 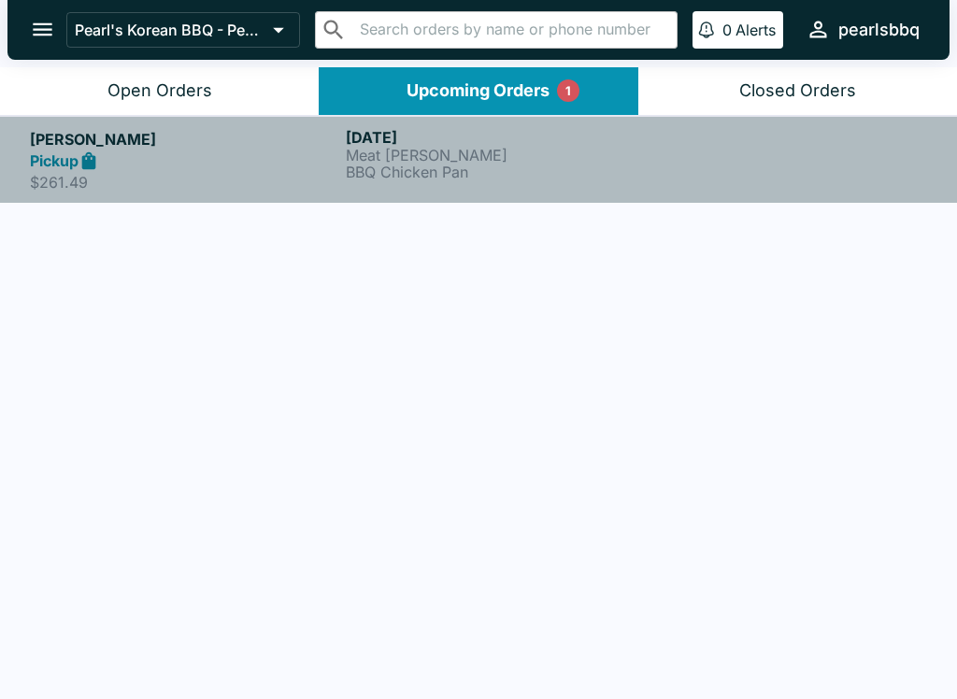 What do you see at coordinates (478, 91) in the screenshot?
I see `div: Upcoming Orders` at bounding box center [478, 91].